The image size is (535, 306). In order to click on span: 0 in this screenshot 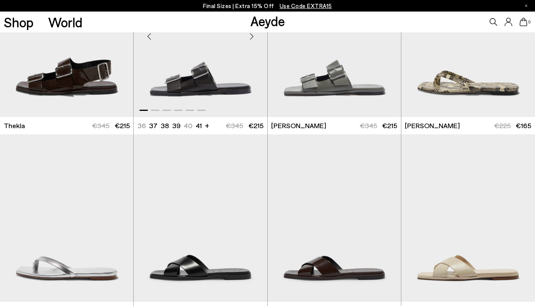, I will do `click(529, 22)`.